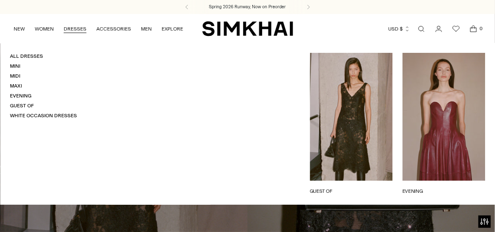 Image resolution: width=495 pixels, height=232 pixels. I want to click on a: EXPLORE, so click(172, 29).